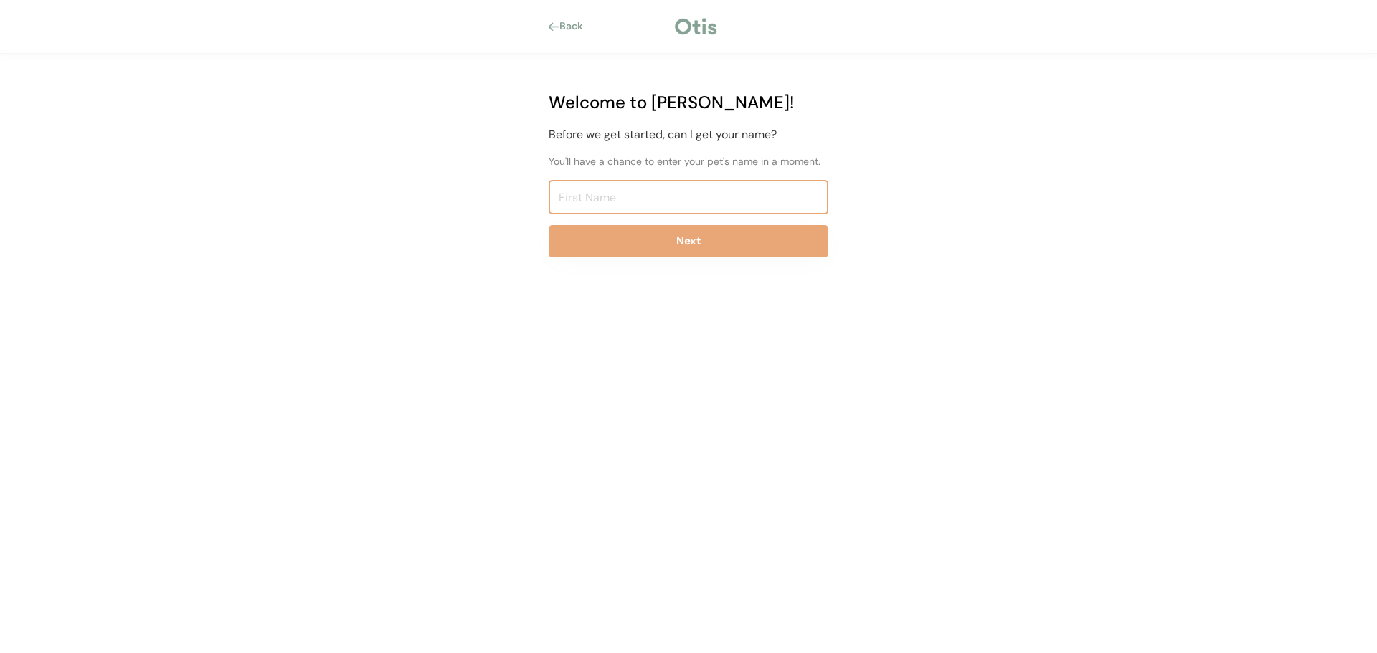  I want to click on div: Back, so click(575, 27).